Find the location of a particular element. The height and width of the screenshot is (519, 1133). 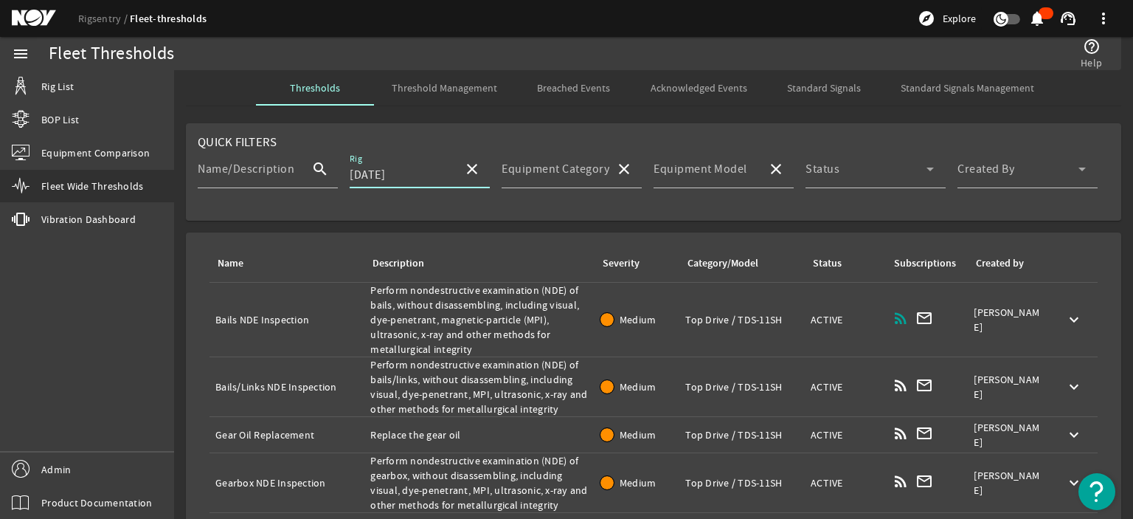

mat-icon: help_outline is located at coordinates (1092, 46).